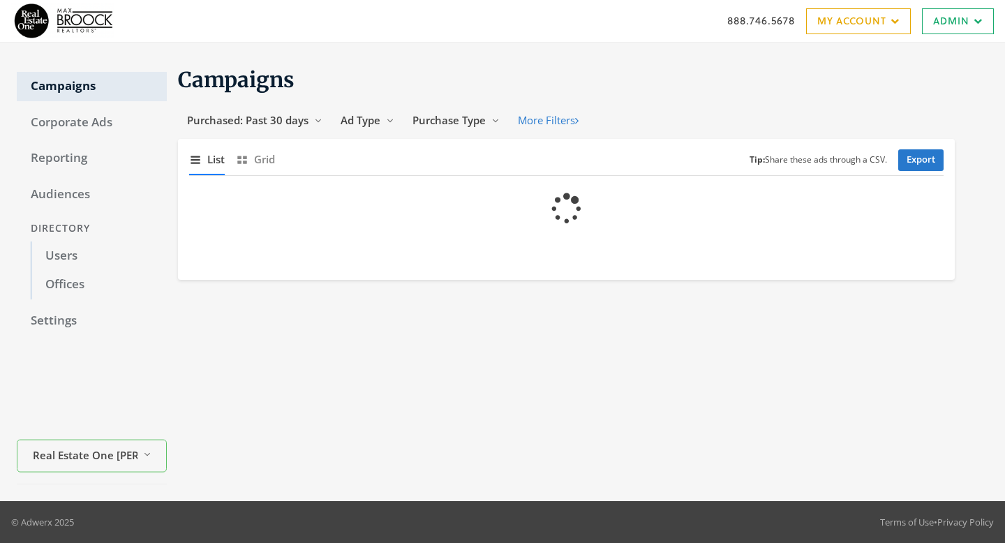  What do you see at coordinates (859, 21) in the screenshot?
I see `a: My Account` at bounding box center [859, 21].